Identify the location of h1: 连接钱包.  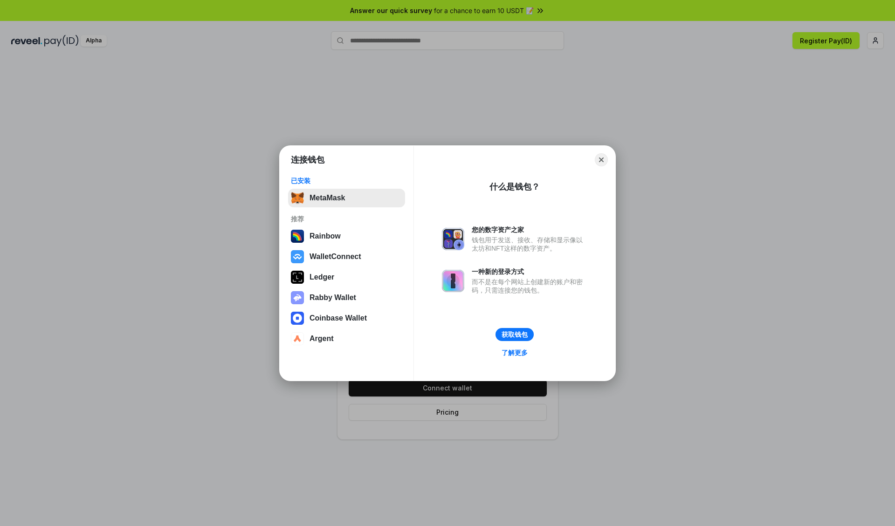
(308, 160).